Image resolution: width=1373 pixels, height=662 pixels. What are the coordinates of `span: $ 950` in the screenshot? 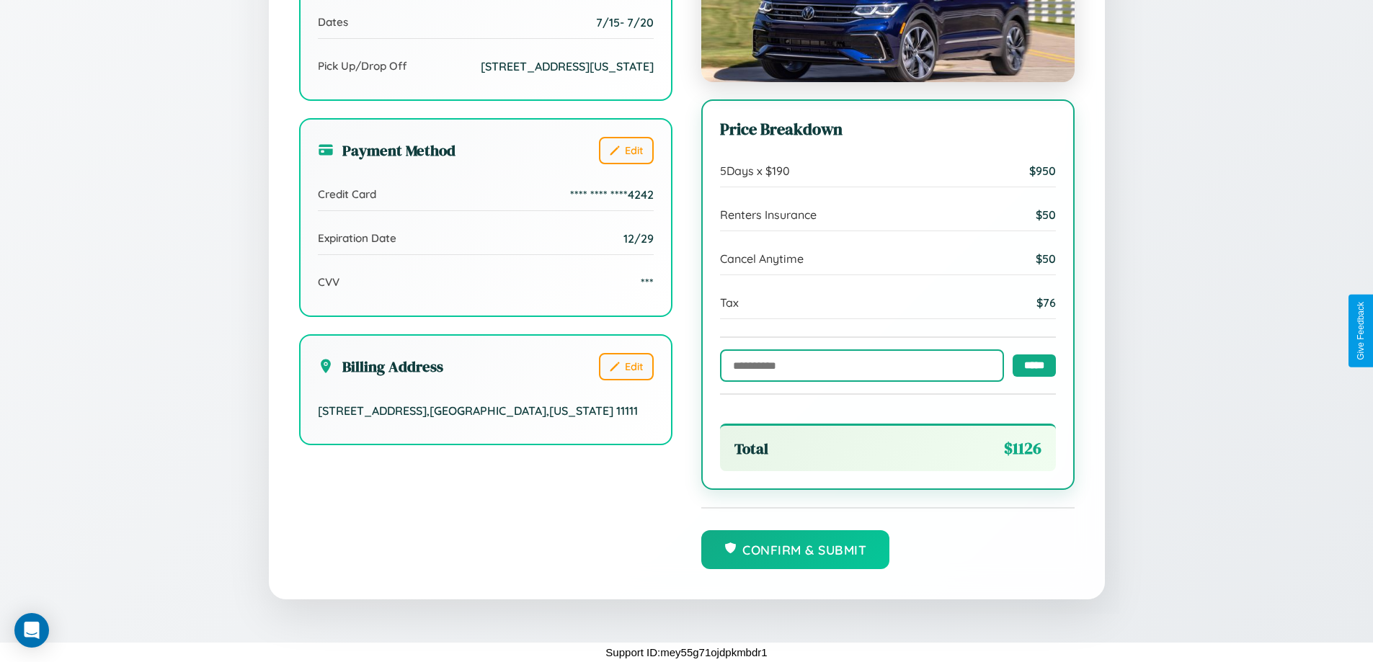 It's located at (1042, 171).